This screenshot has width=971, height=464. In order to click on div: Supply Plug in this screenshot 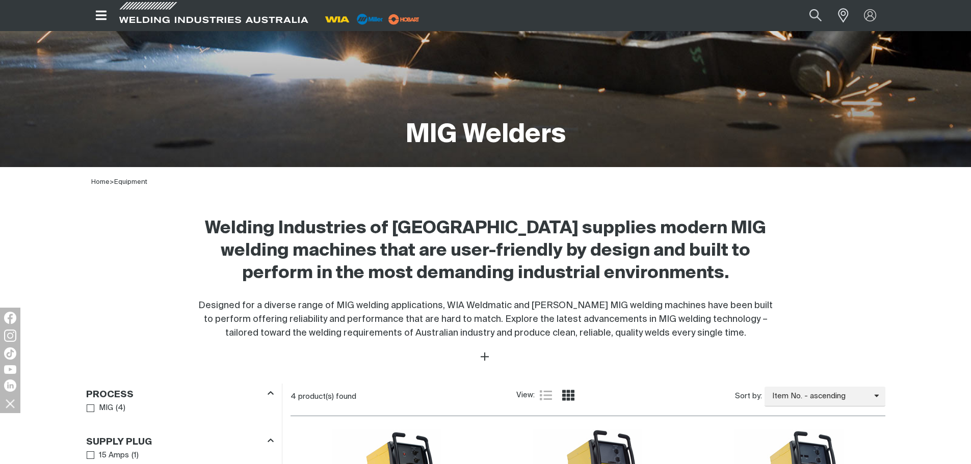, I will do `click(180, 442)`.